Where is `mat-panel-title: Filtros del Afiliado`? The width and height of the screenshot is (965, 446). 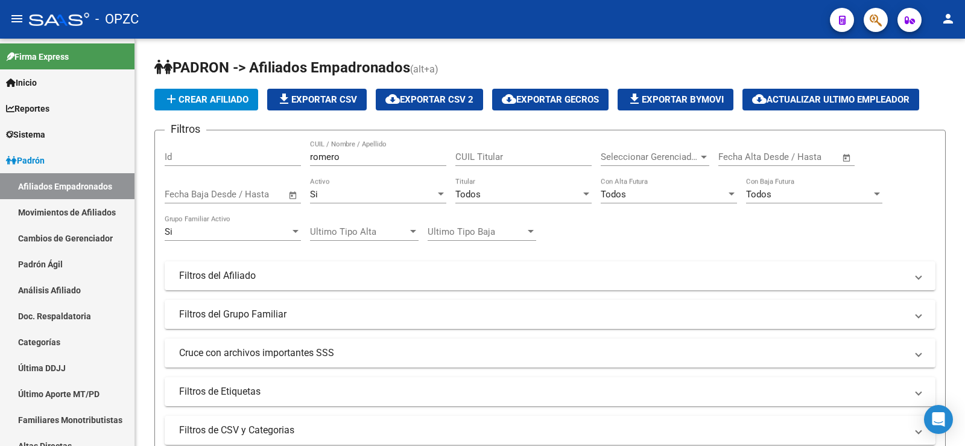
mat-panel-title: Filtros del Afiliado is located at coordinates (543, 276).